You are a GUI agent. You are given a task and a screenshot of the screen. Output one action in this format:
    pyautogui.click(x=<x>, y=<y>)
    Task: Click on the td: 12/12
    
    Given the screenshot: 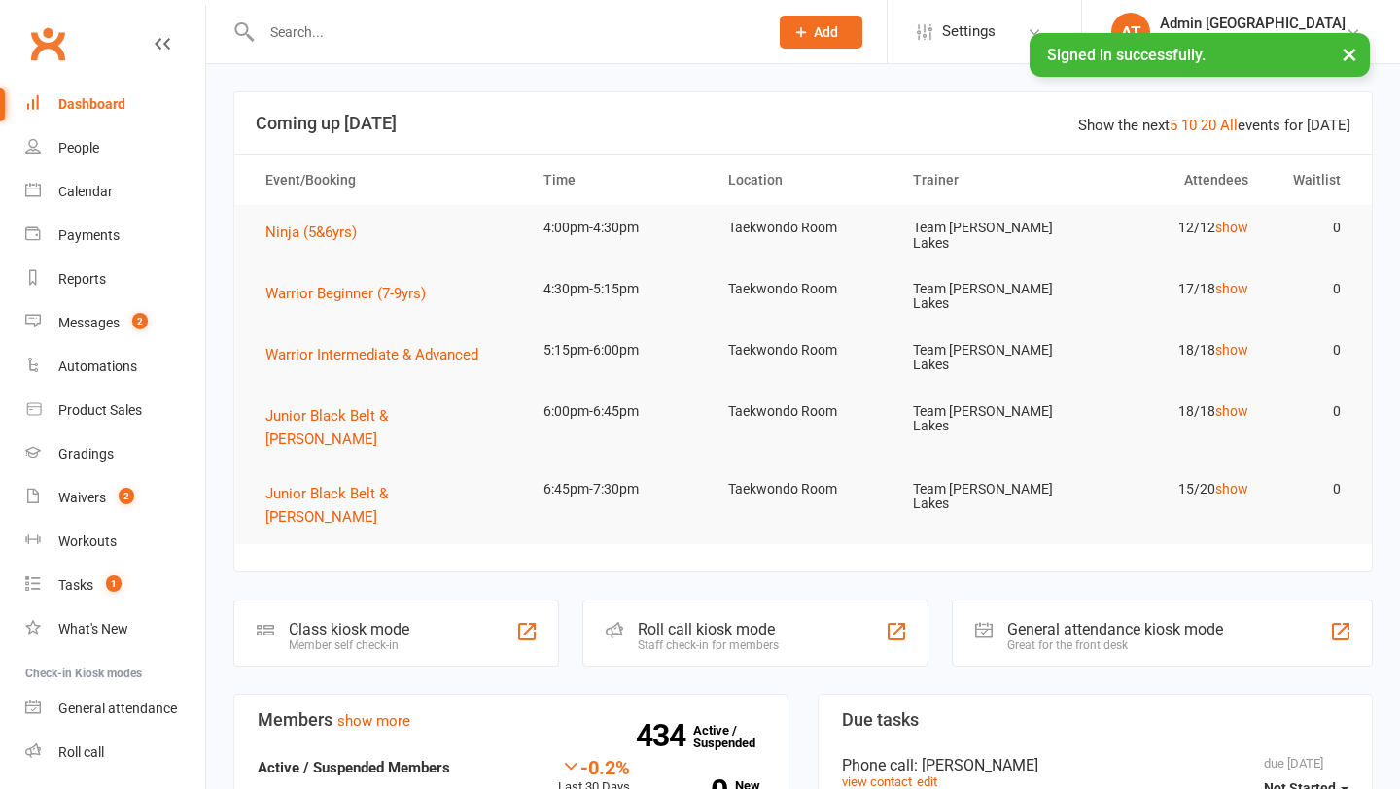 What is the action you would take?
    pyautogui.click(x=1173, y=228)
    